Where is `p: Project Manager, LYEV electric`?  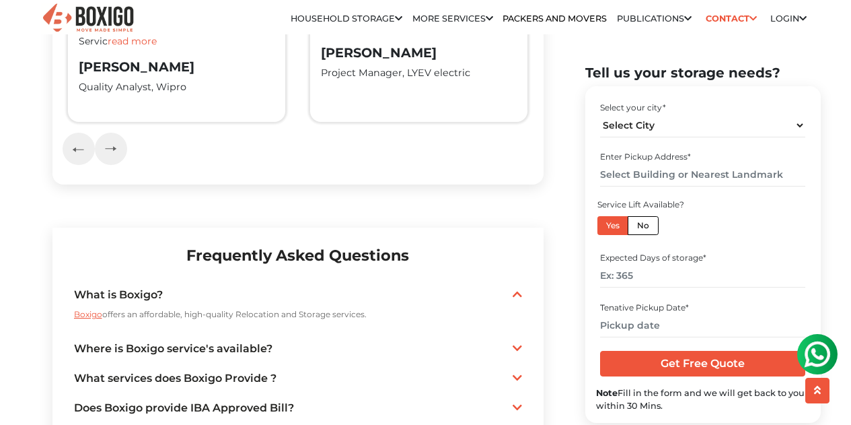 p: Project Manager, LYEV electric is located at coordinates (418, 73).